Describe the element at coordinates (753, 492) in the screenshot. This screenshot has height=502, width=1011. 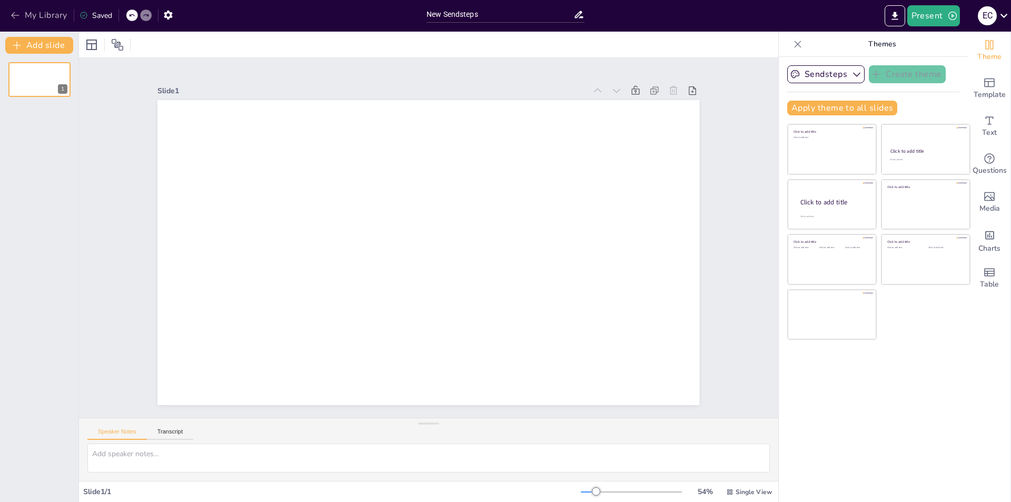
I see `span: Single View` at that location.